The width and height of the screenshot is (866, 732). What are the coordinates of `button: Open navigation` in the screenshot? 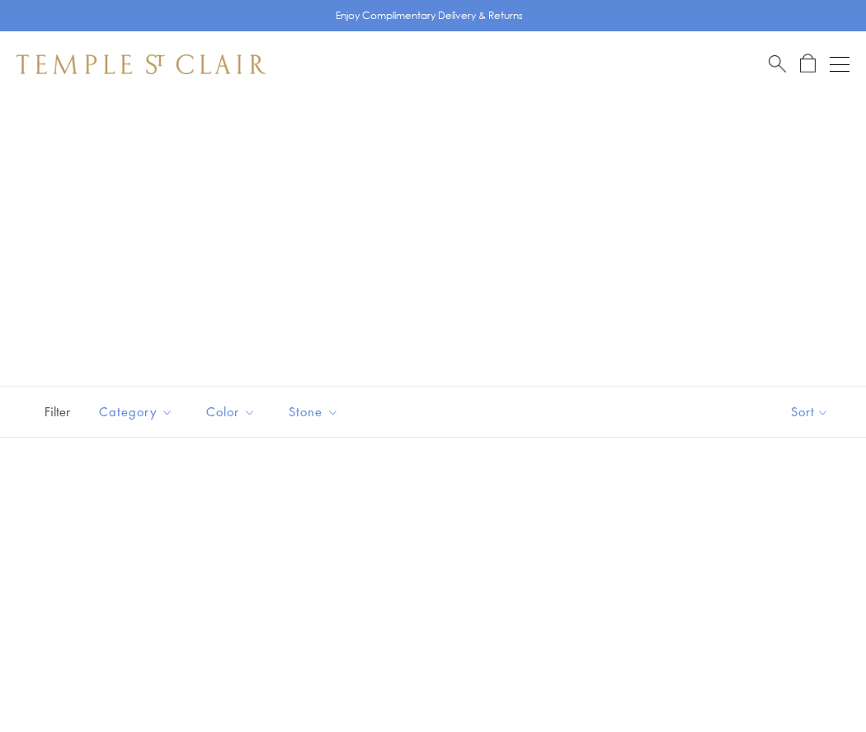 It's located at (840, 64).